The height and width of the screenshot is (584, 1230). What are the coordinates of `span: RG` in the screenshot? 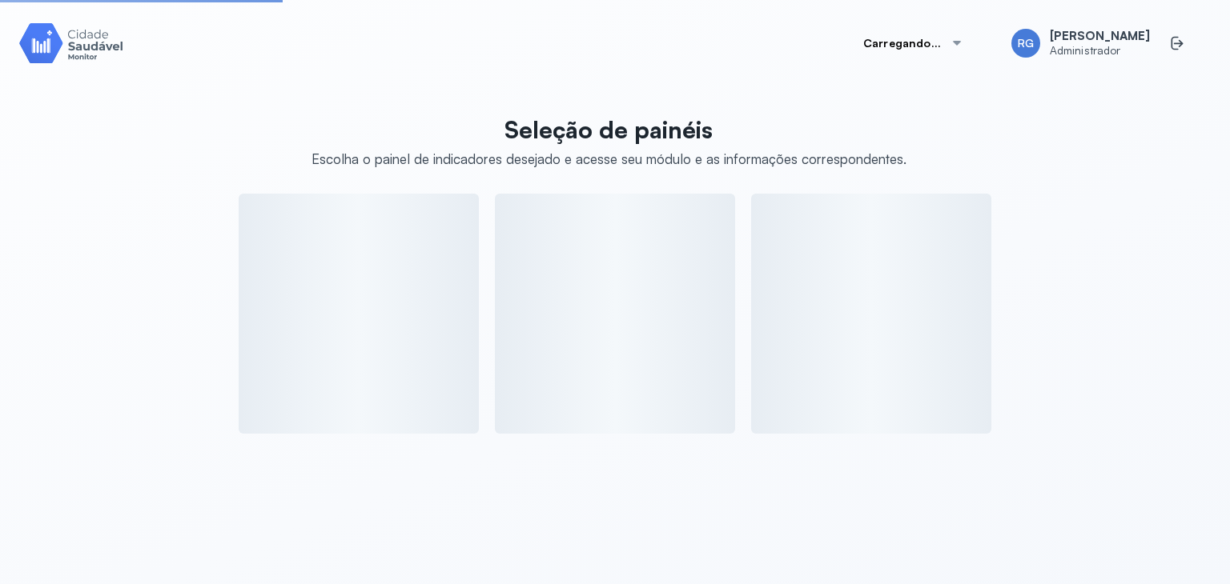 It's located at (1026, 43).